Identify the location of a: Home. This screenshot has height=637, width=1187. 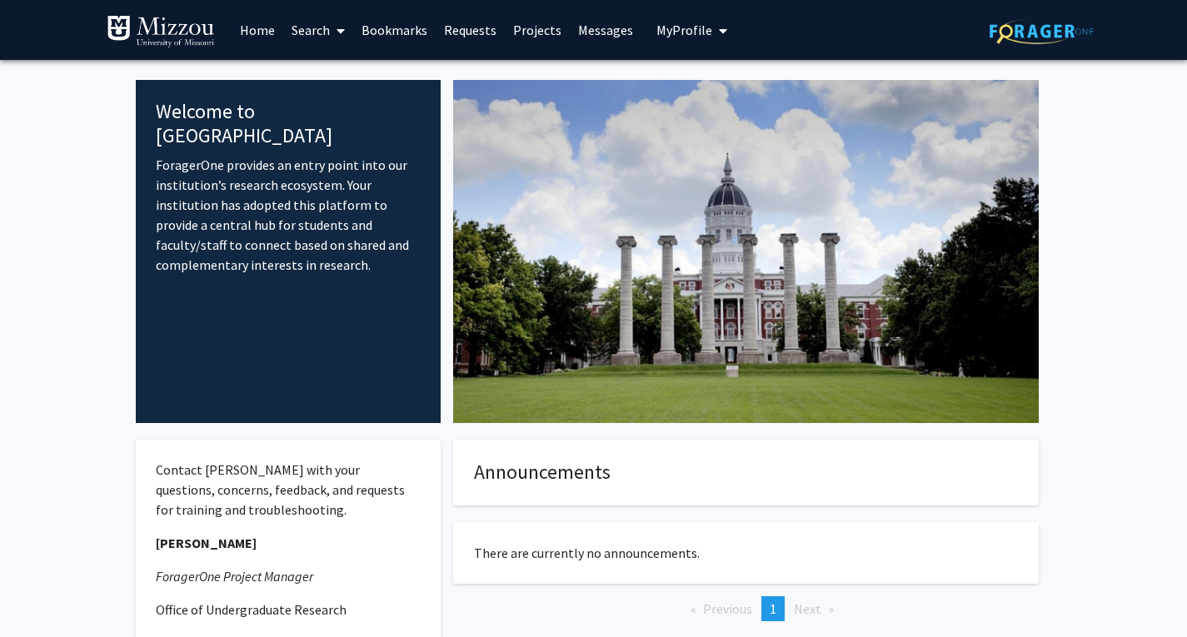
(257, 30).